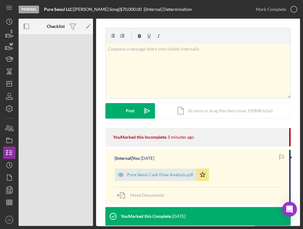  Describe the element at coordinates (127, 158) in the screenshot. I see `div: [Internal] You` at that location.